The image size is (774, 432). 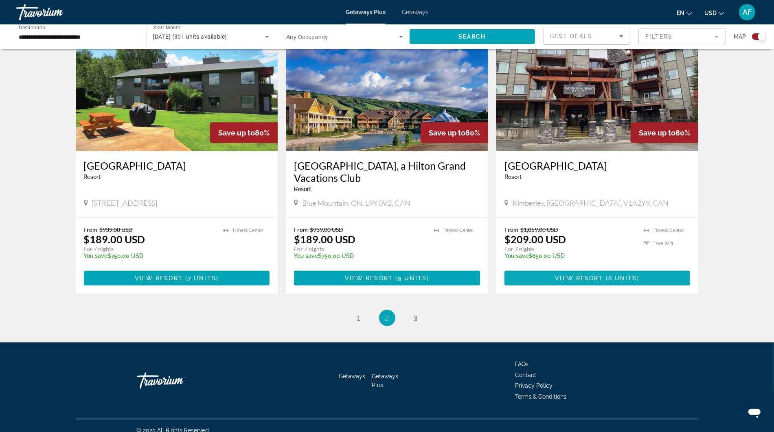 What do you see at coordinates (387, 86) in the screenshot?
I see `img: ii_itb1.jpg` at bounding box center [387, 86].